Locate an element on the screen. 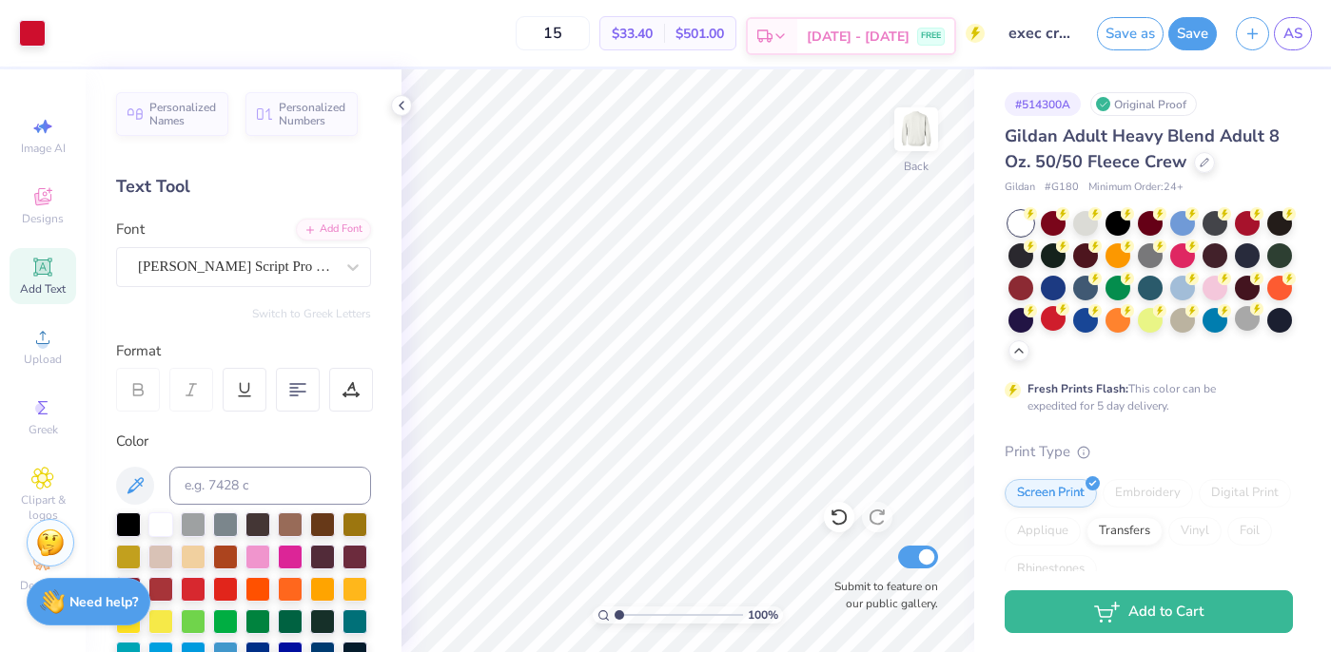  a: AS is located at coordinates (1293, 33).